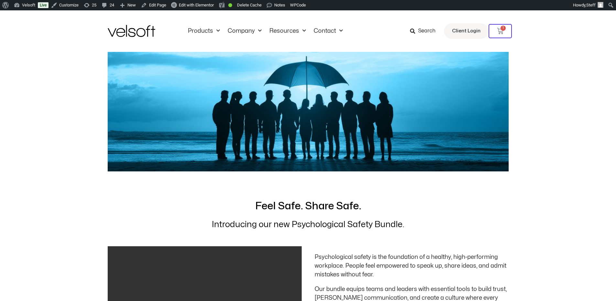  What do you see at coordinates (427, 31) in the screenshot?
I see `span: Search` at bounding box center [427, 31].